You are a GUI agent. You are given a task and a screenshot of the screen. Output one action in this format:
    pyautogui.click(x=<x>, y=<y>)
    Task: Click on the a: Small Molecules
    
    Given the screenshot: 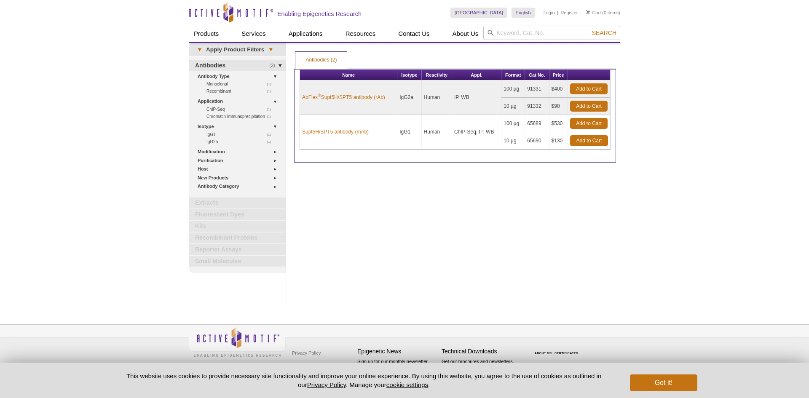 What is the action you would take?
    pyautogui.click(x=237, y=262)
    